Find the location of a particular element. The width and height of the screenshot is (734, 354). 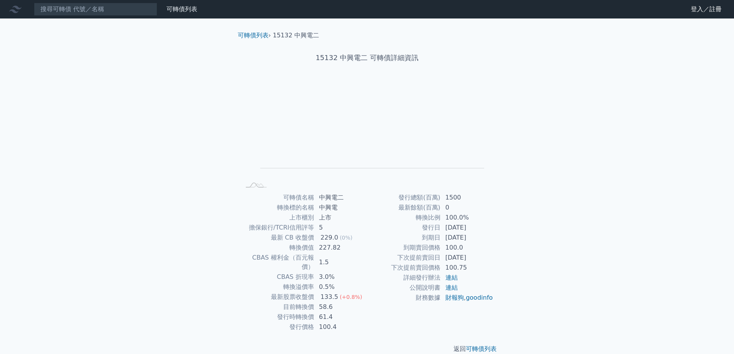

td: 最新 CB 收盤價 is located at coordinates (277, 238).